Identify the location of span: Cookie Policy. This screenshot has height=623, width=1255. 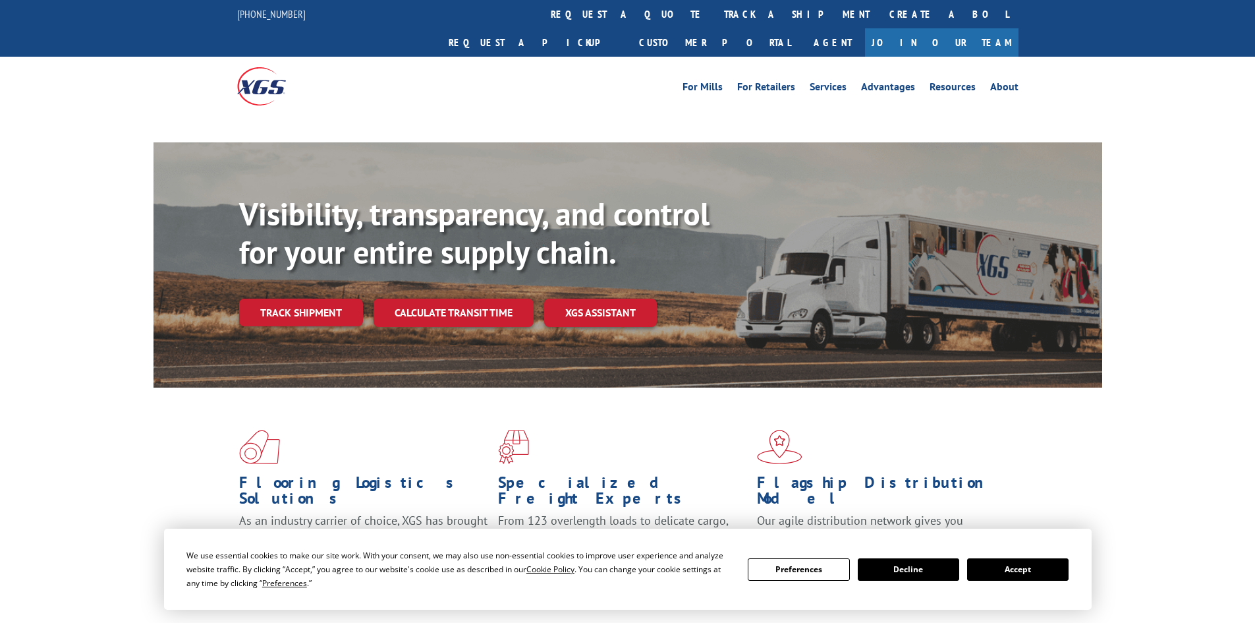
(550, 569).